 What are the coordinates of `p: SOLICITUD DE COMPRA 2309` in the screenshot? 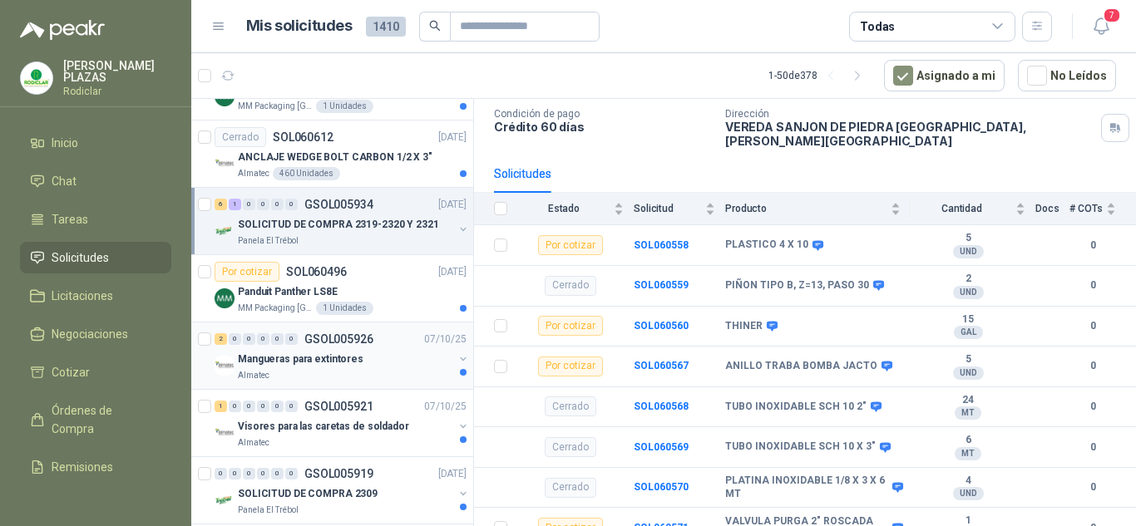 It's located at (308, 494).